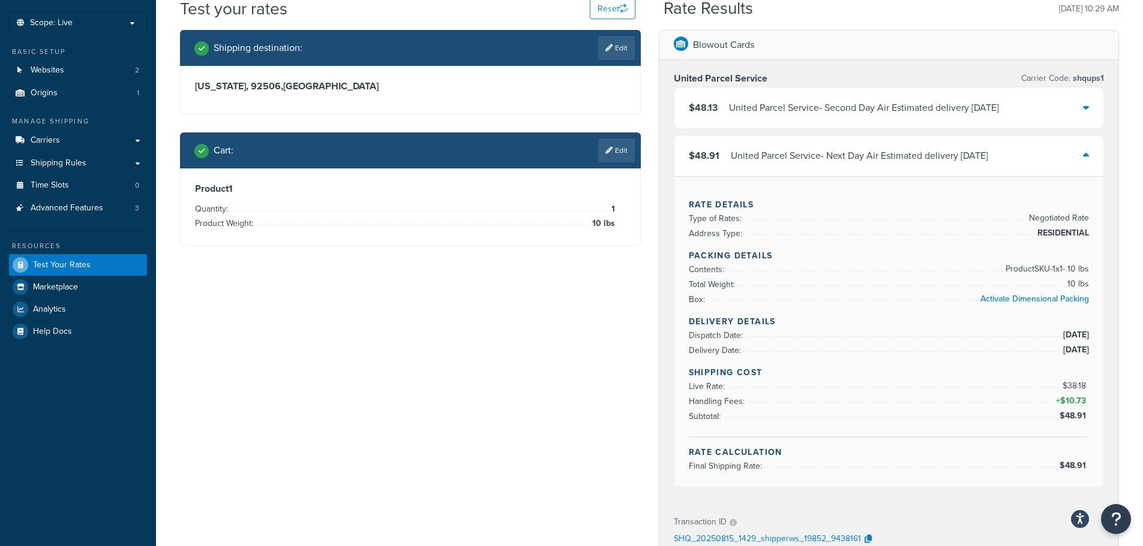  What do you see at coordinates (716, 218) in the screenshot?
I see `span: Type of Rates:` at bounding box center [716, 218].